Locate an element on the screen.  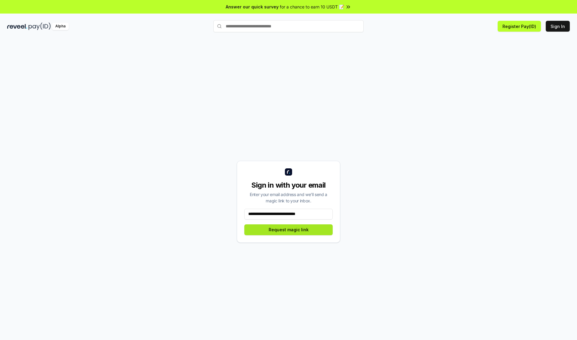
span: Answer our quick survey is located at coordinates (252, 7).